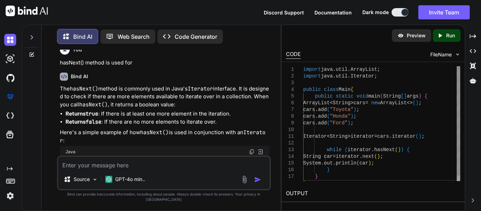  I want to click on img: settings, so click(10, 196).